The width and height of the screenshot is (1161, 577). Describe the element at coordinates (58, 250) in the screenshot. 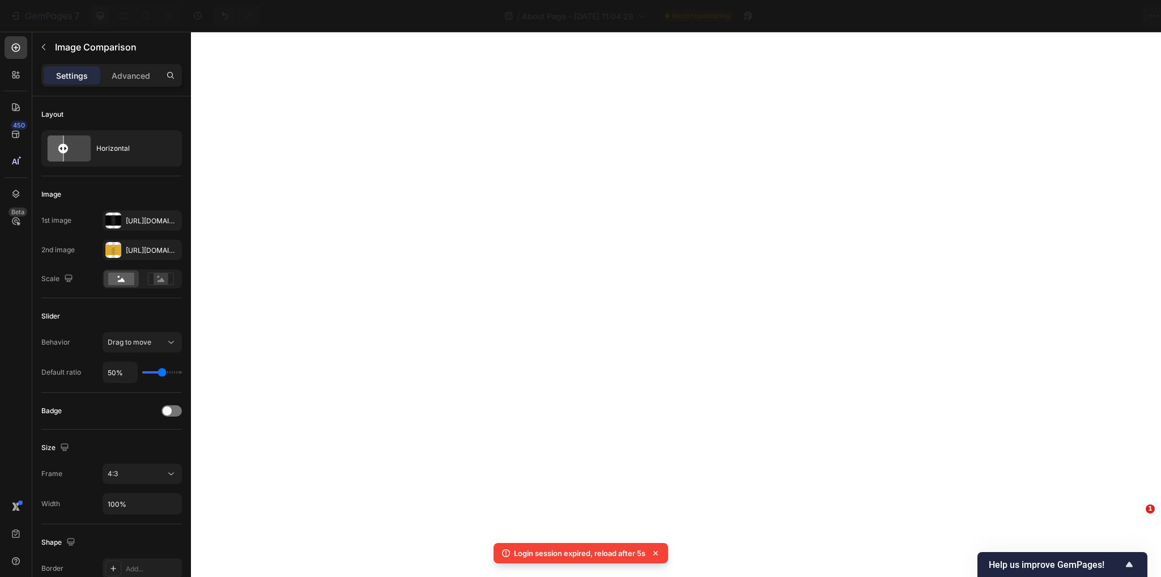

I see `div: 2nd image` at that location.